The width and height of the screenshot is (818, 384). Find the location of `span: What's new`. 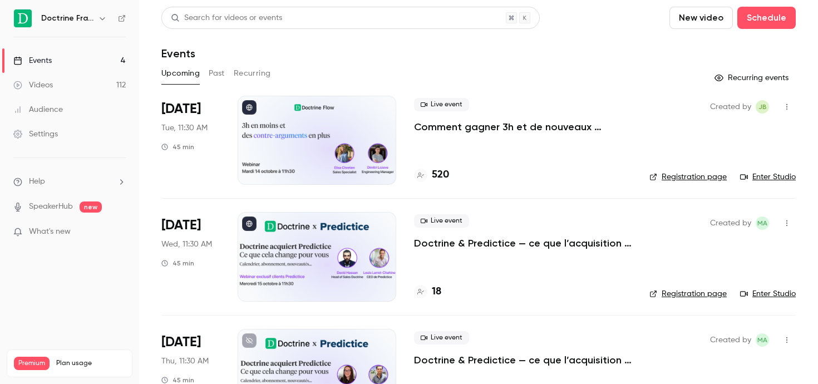

span: What's new is located at coordinates (50, 232).